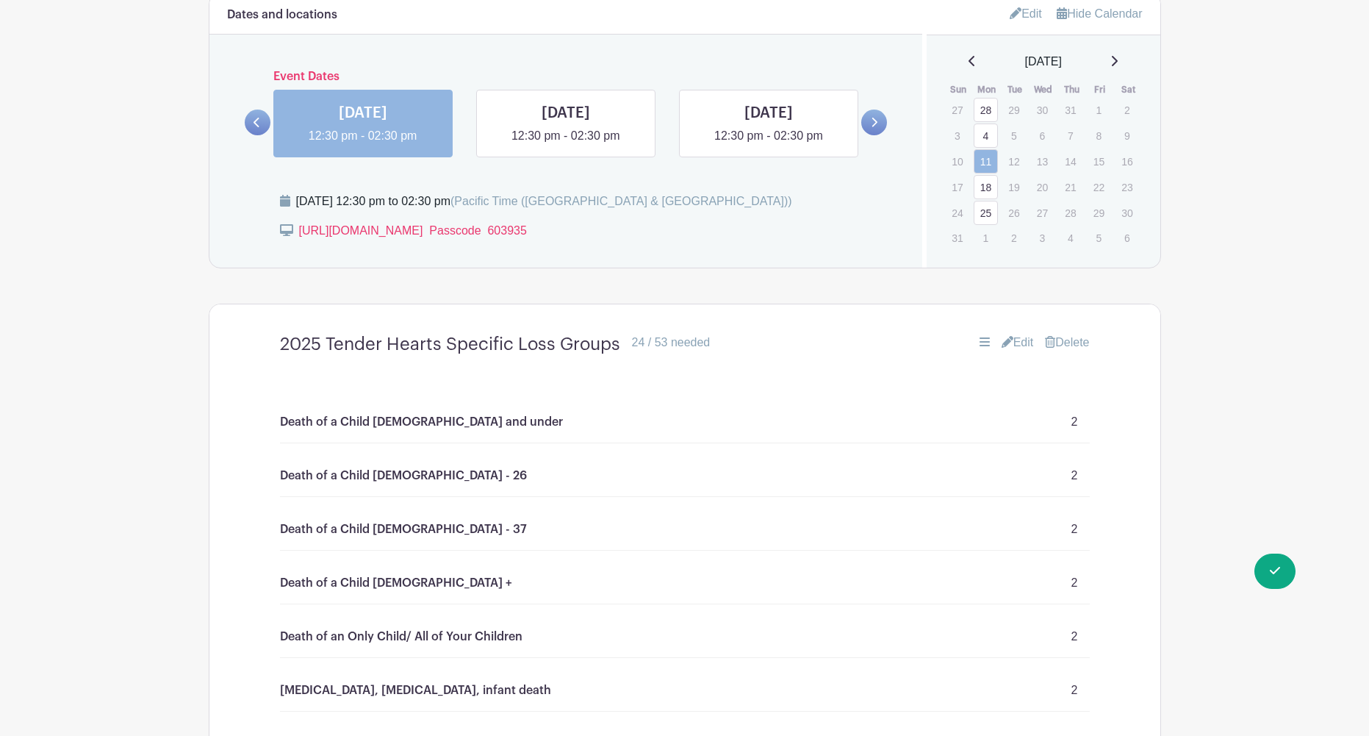 The image size is (1369, 736). What do you see at coordinates (986, 161) in the screenshot?
I see `a: 11` at bounding box center [986, 161].